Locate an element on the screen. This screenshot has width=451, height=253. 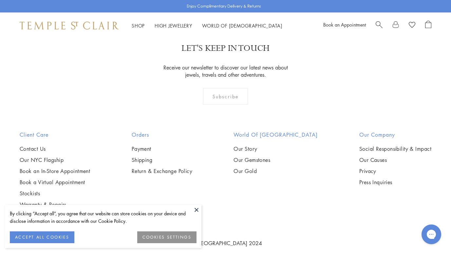
a: High JewelleryHigh Jewellery is located at coordinates (173, 26).